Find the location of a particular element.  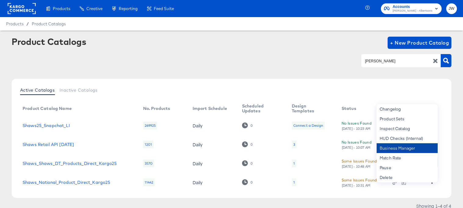

span: Reporting is located at coordinates (128, 9).